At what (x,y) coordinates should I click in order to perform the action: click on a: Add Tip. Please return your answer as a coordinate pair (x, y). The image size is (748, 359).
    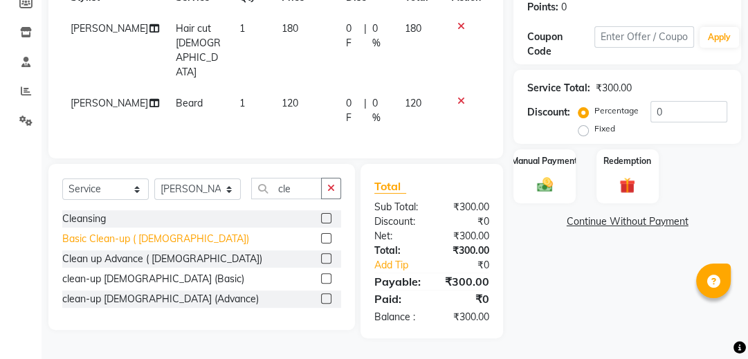
    Looking at the image, I should click on (404, 265).